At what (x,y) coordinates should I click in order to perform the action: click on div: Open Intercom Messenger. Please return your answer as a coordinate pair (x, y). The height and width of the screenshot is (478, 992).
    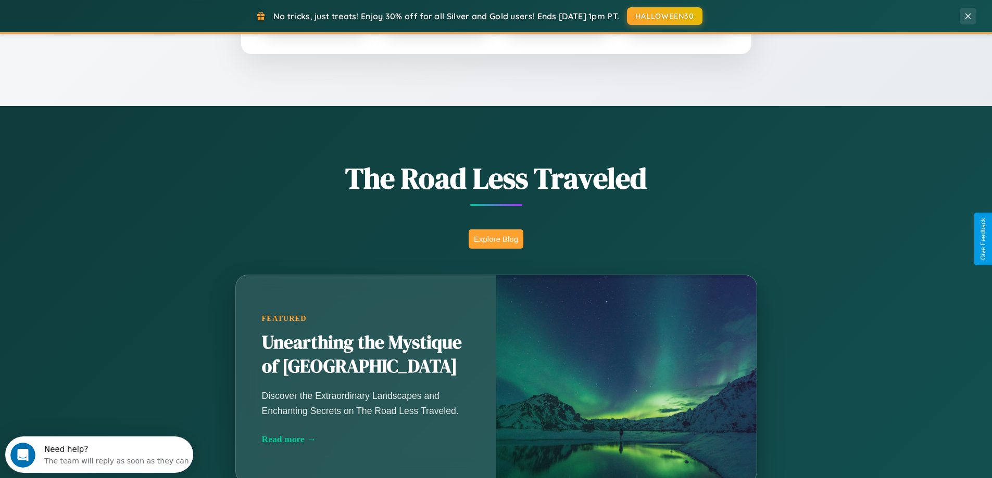
    Looking at the image, I should click on (99, 18).